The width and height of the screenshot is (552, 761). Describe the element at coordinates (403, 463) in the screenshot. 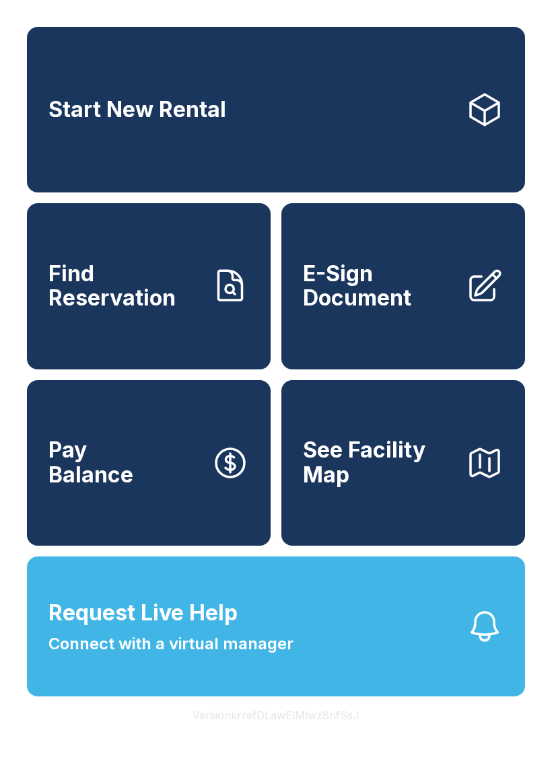

I see `button: See Facility Map` at that location.